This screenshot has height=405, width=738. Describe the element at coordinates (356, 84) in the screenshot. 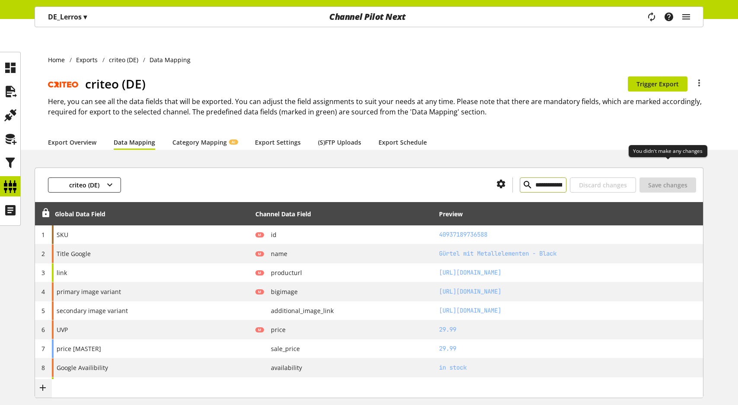

I see `h1: criteo (DE)` at that location.